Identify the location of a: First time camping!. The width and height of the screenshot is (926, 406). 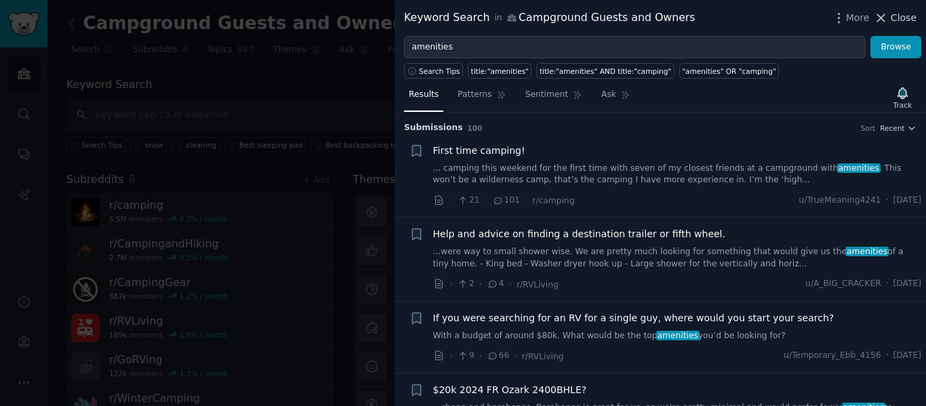
(479, 151).